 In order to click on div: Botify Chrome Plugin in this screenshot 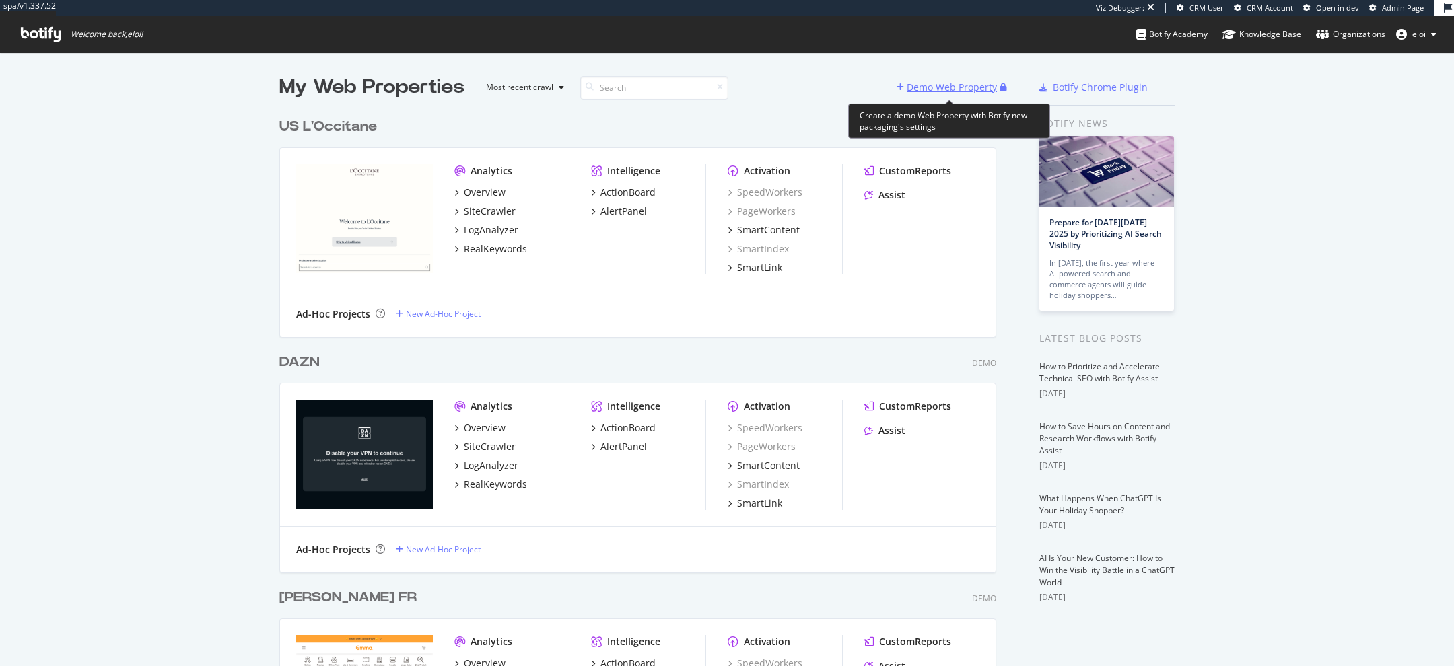, I will do `click(1100, 87)`.